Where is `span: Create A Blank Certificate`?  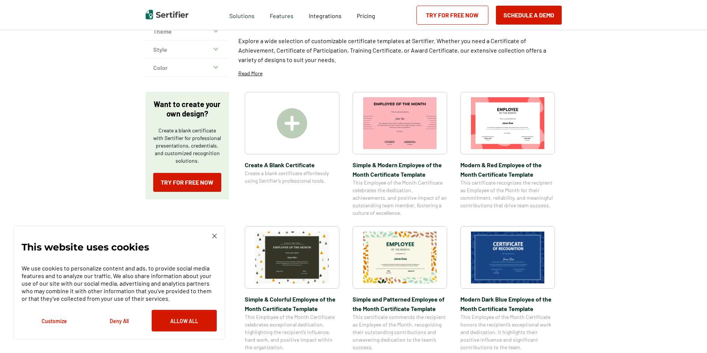
span: Create A Blank Certificate is located at coordinates (292, 165).